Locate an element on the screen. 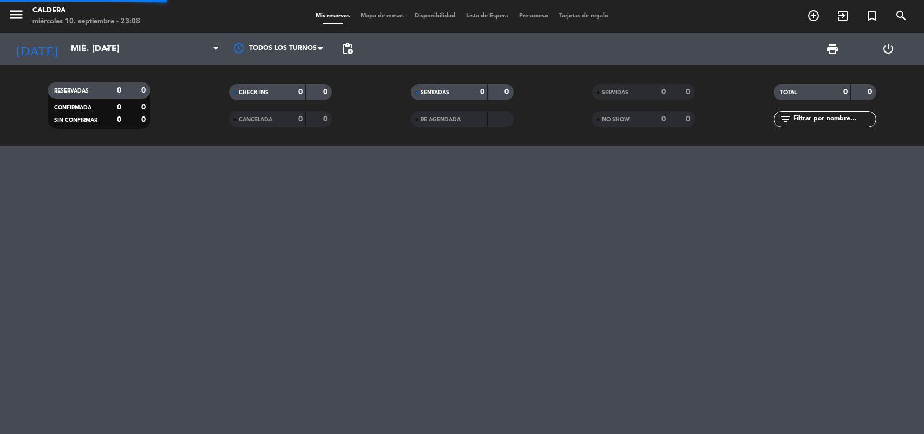 This screenshot has height=434, width=924. span: CHECK INS is located at coordinates (253, 93).